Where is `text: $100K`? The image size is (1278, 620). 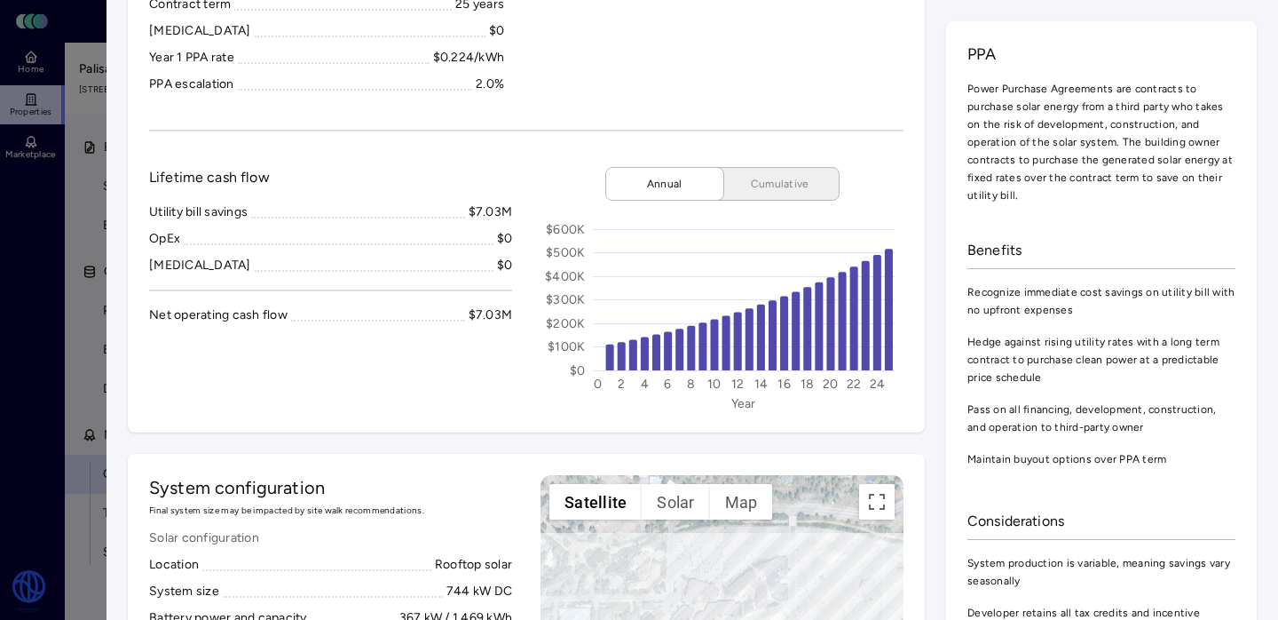 text: $100K is located at coordinates (566, 346).